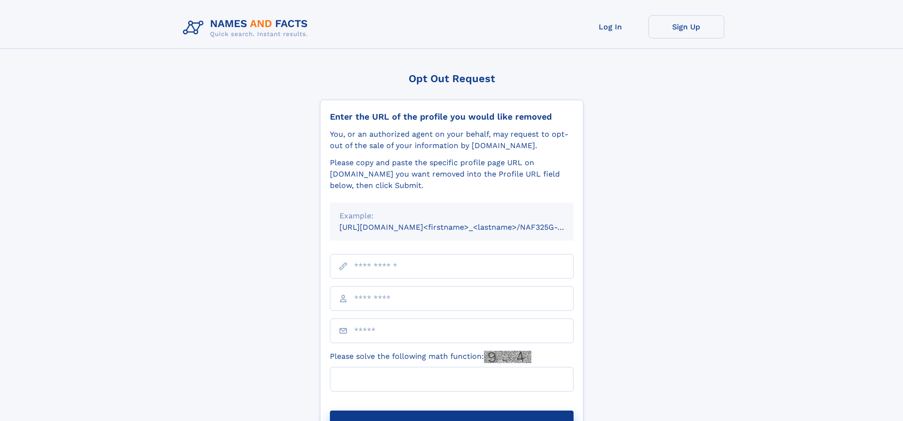  Describe the element at coordinates (687, 27) in the screenshot. I see `a: Sign Up` at that location.